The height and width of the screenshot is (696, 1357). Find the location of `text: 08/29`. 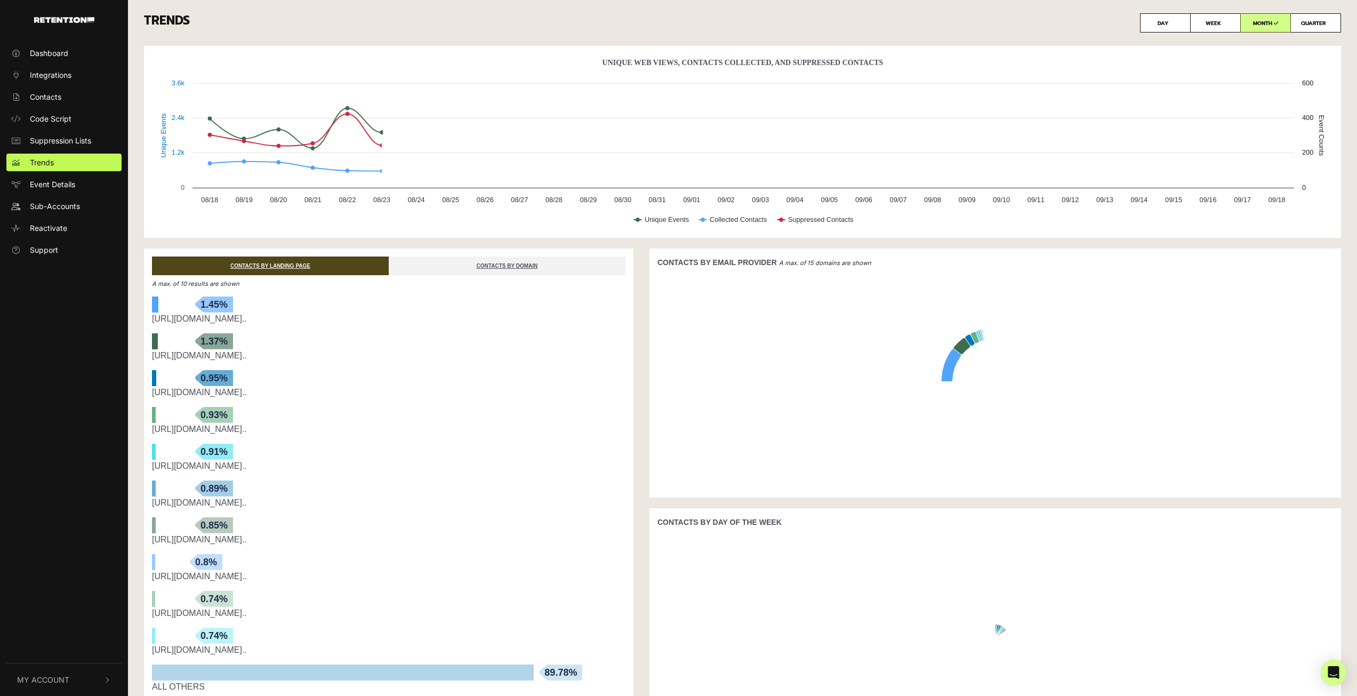

text: 08/29 is located at coordinates (588, 199).